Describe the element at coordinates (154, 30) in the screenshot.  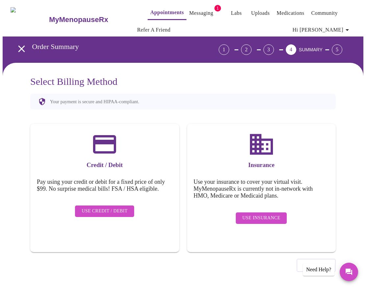
I see `button: Refer a Friend` at that location.